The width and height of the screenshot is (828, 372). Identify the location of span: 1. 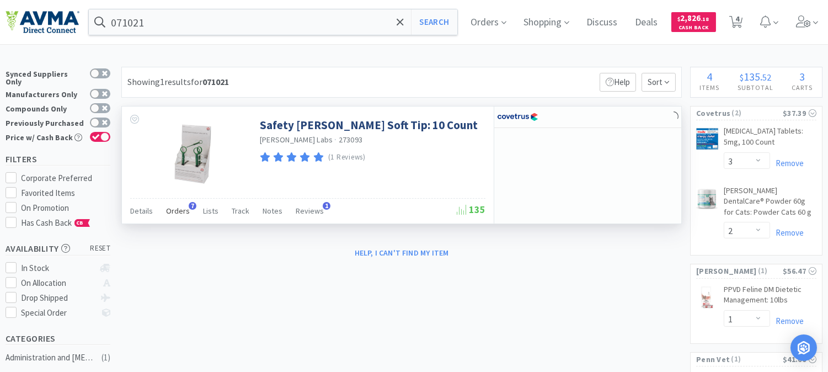
(327, 206).